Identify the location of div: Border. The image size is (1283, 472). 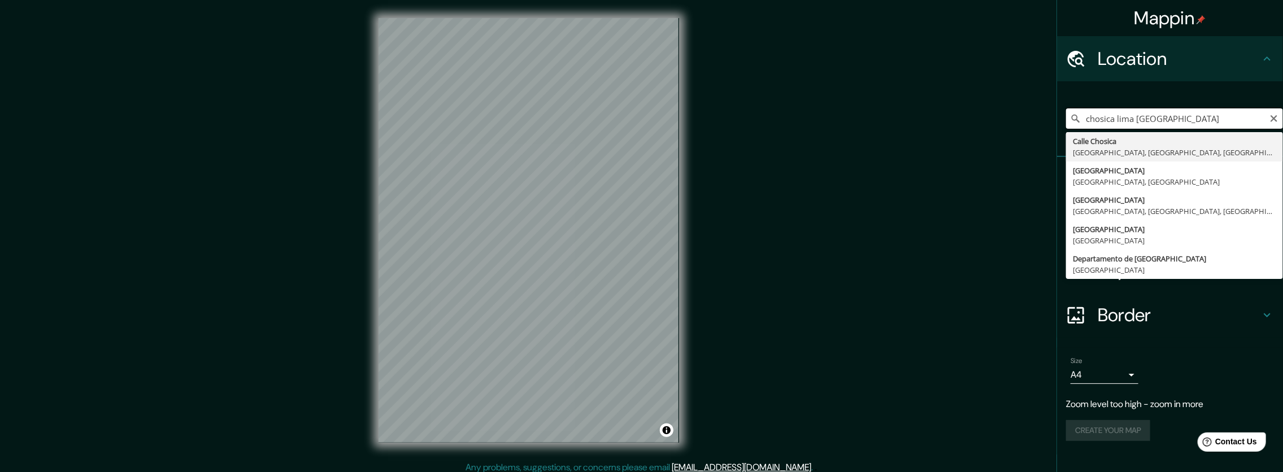
(1170, 315).